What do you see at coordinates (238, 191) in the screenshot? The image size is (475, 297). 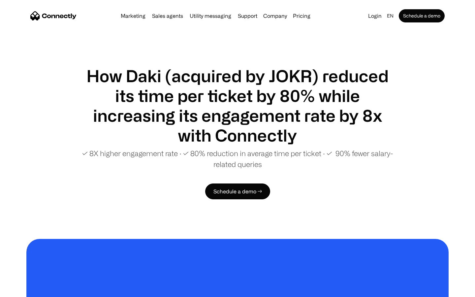 I see `a: Schedule a demo →` at bounding box center [238, 191].